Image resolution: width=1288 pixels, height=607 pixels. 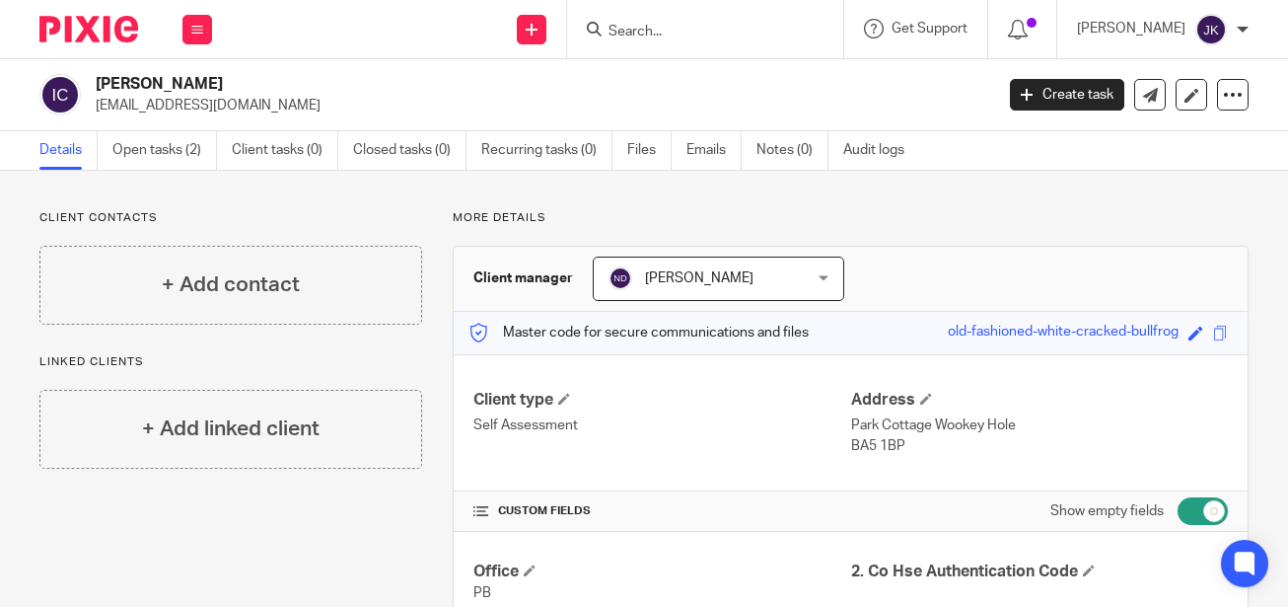 What do you see at coordinates (638, 332) in the screenshot?
I see `p: Master code for secure communications and files` at bounding box center [638, 332].